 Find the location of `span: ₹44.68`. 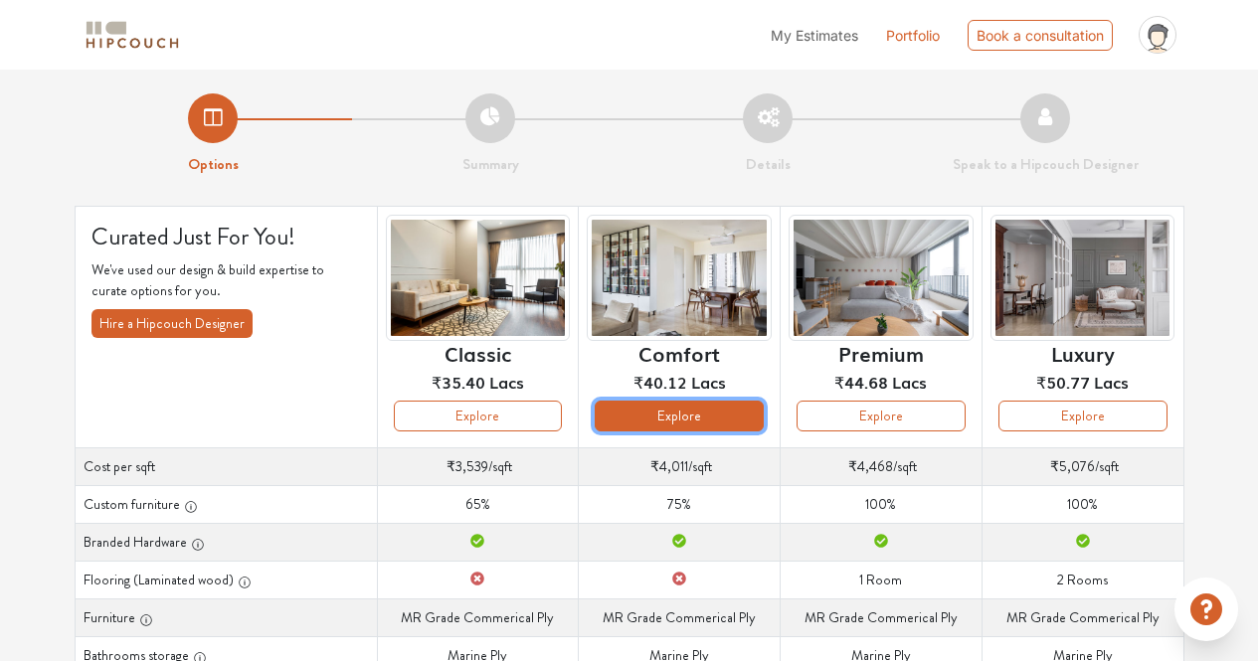

span: ₹44.68 is located at coordinates (861, 382).